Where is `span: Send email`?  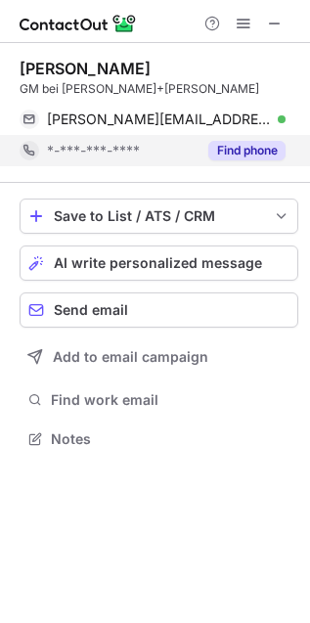
span: Send email is located at coordinates (91, 310).